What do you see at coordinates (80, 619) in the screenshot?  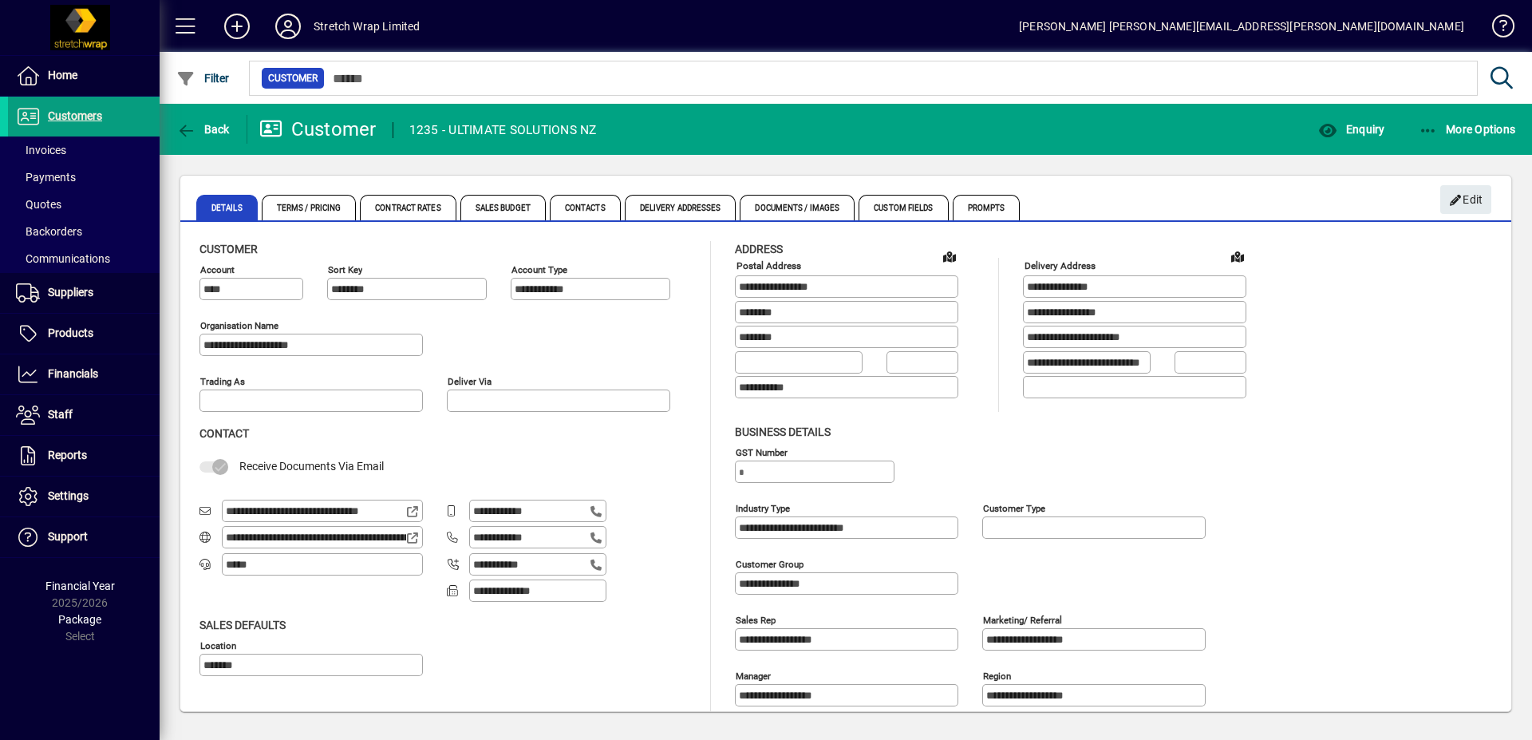 I see `span: Package` at bounding box center [80, 619].